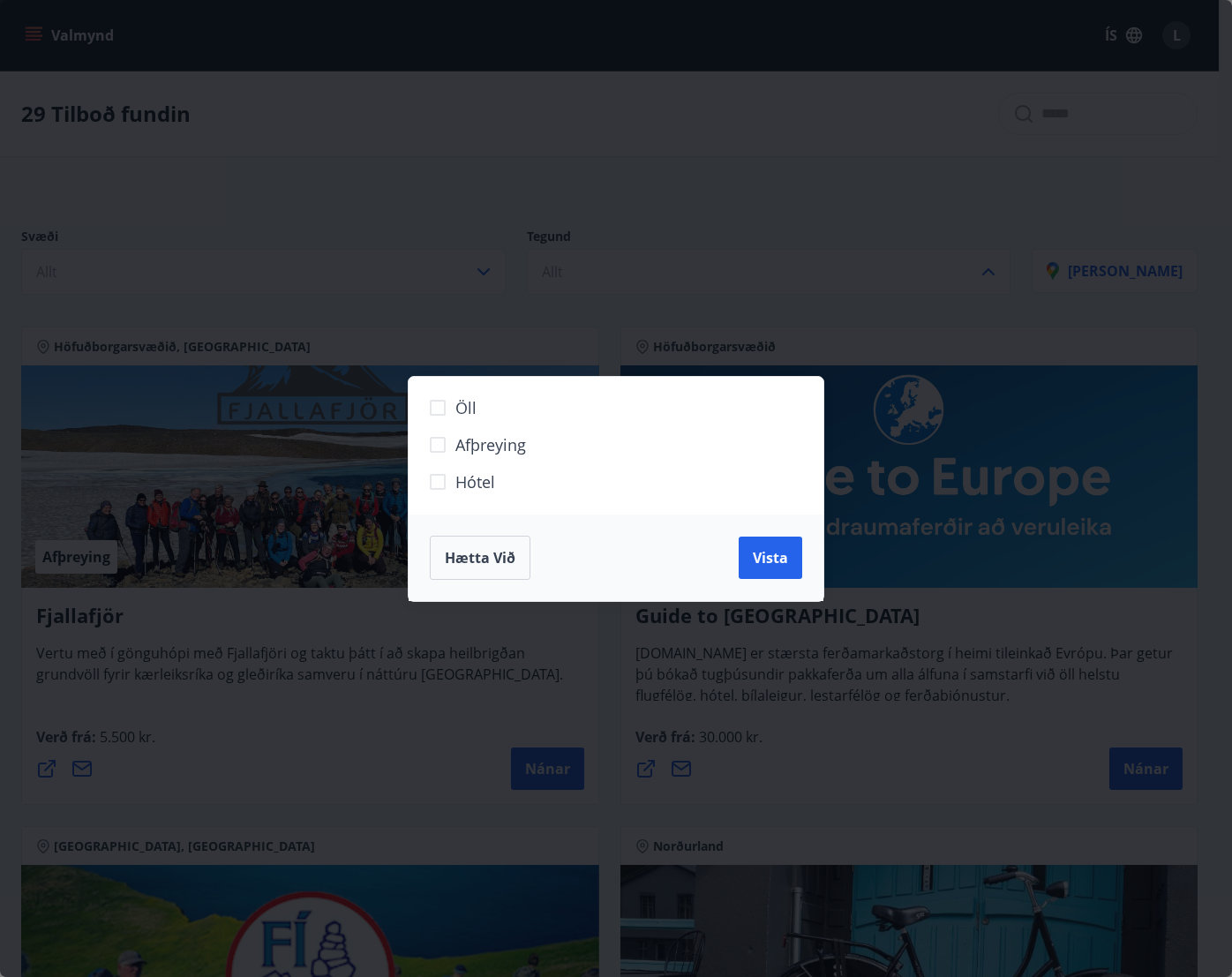 The width and height of the screenshot is (1232, 977). I want to click on button: Vista, so click(770, 558).